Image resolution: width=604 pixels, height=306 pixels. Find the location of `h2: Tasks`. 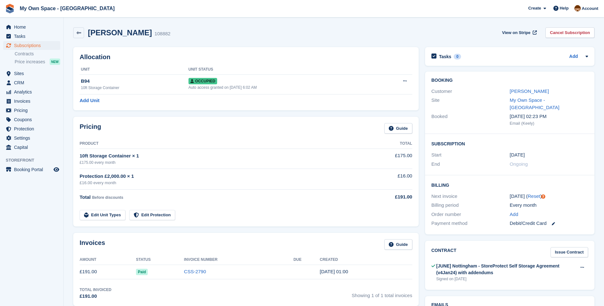

h2: Tasks is located at coordinates (445, 57).